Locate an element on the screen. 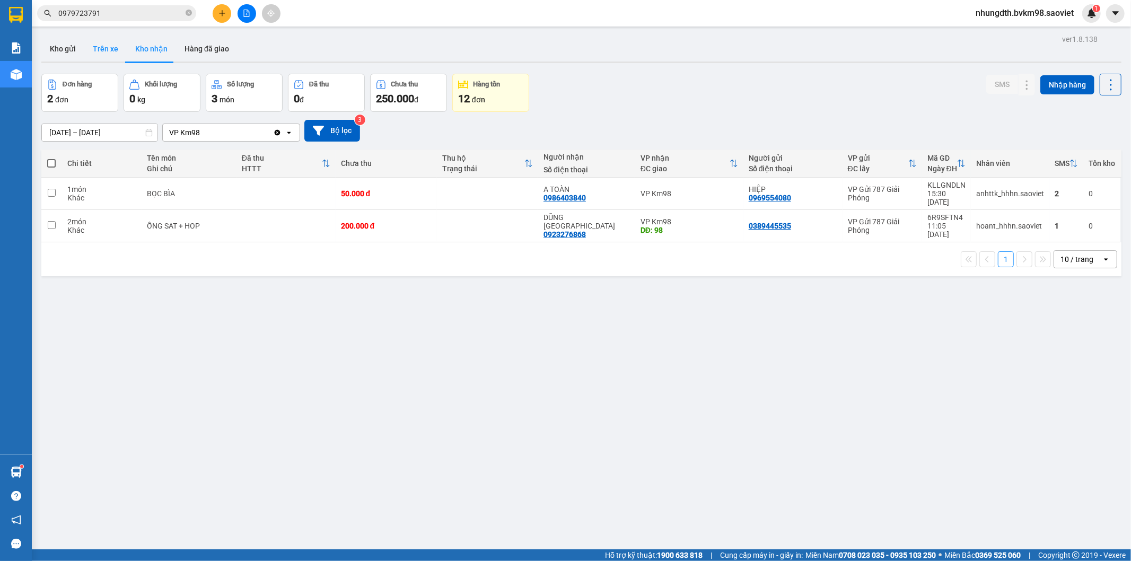 Image resolution: width=1131 pixels, height=561 pixels. span: 12 is located at coordinates (464, 99).